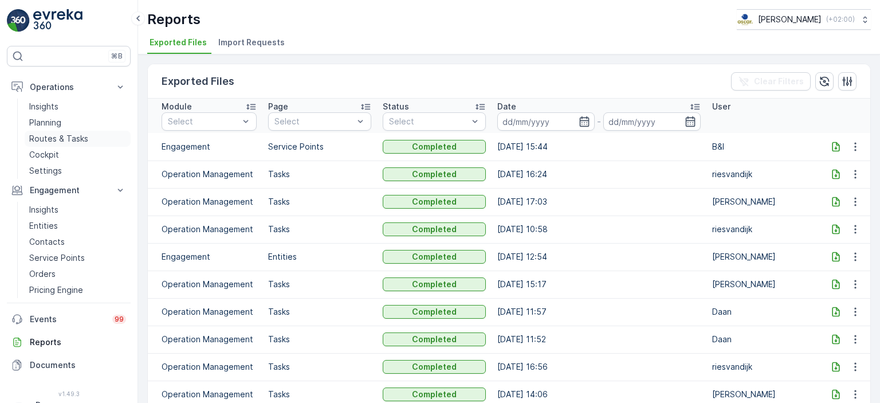  I want to click on span: Import Requests, so click(251, 42).